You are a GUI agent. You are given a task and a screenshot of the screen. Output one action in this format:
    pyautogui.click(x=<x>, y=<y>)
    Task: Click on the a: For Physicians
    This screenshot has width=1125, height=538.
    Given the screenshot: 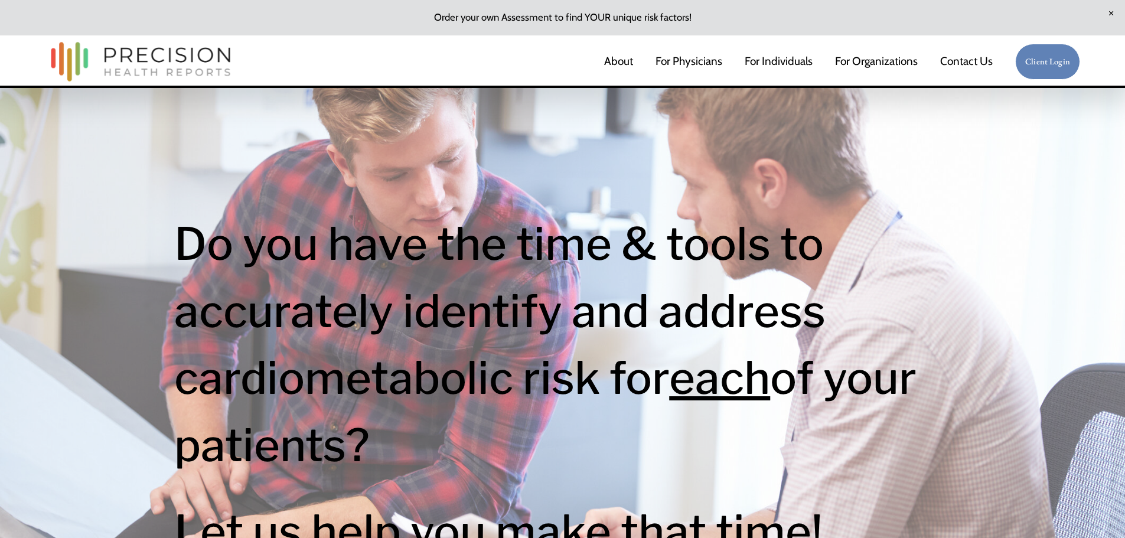 What is the action you would take?
    pyautogui.click(x=689, y=62)
    